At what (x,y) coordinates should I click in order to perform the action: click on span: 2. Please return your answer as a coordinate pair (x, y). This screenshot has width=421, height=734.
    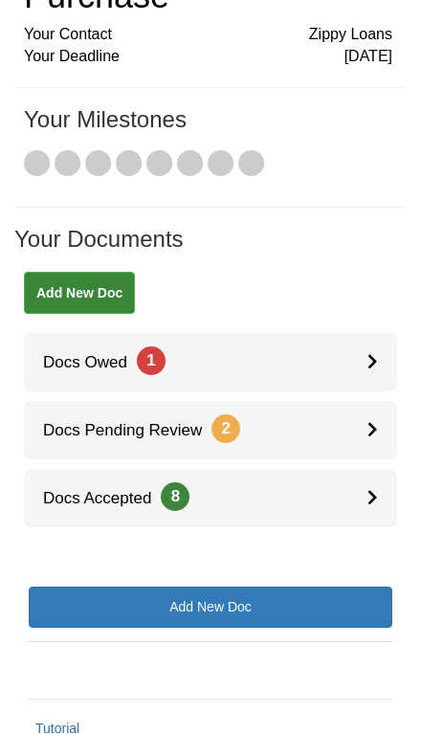
    Looking at the image, I should click on (226, 429).